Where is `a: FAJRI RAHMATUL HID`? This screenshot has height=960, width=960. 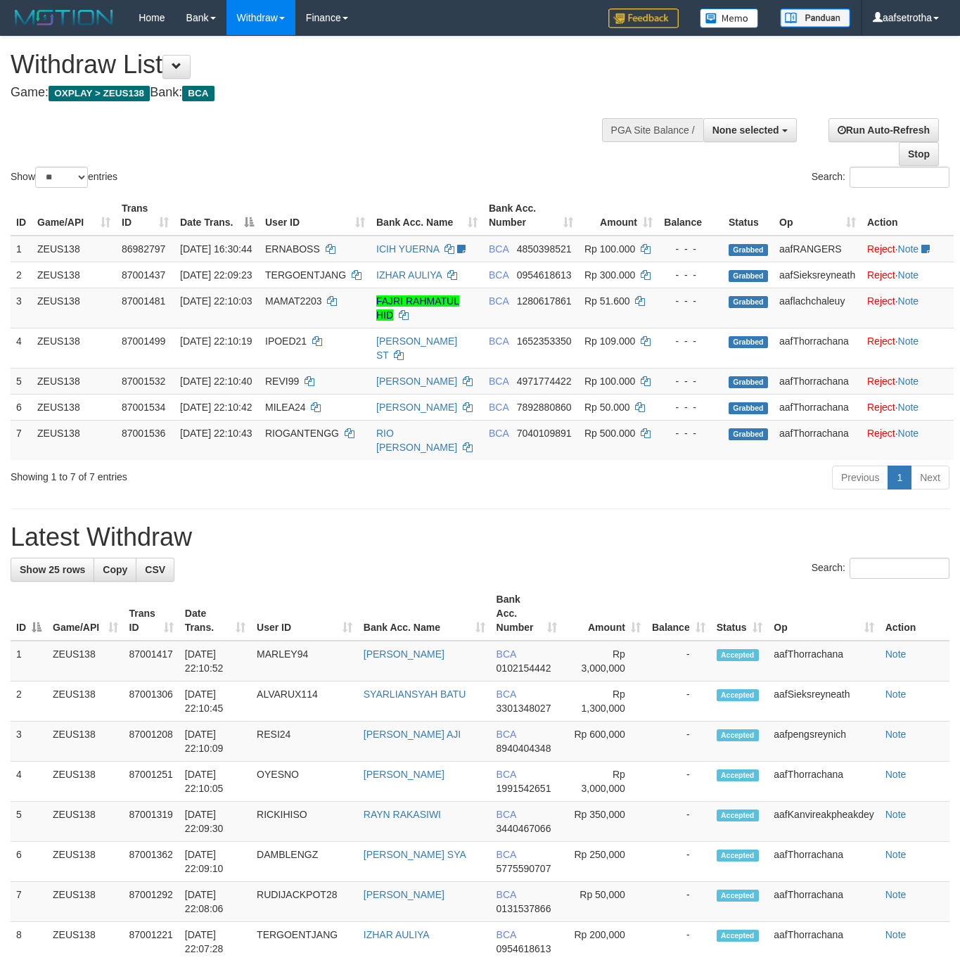
a: FAJRI RAHMATUL HID is located at coordinates (418, 308).